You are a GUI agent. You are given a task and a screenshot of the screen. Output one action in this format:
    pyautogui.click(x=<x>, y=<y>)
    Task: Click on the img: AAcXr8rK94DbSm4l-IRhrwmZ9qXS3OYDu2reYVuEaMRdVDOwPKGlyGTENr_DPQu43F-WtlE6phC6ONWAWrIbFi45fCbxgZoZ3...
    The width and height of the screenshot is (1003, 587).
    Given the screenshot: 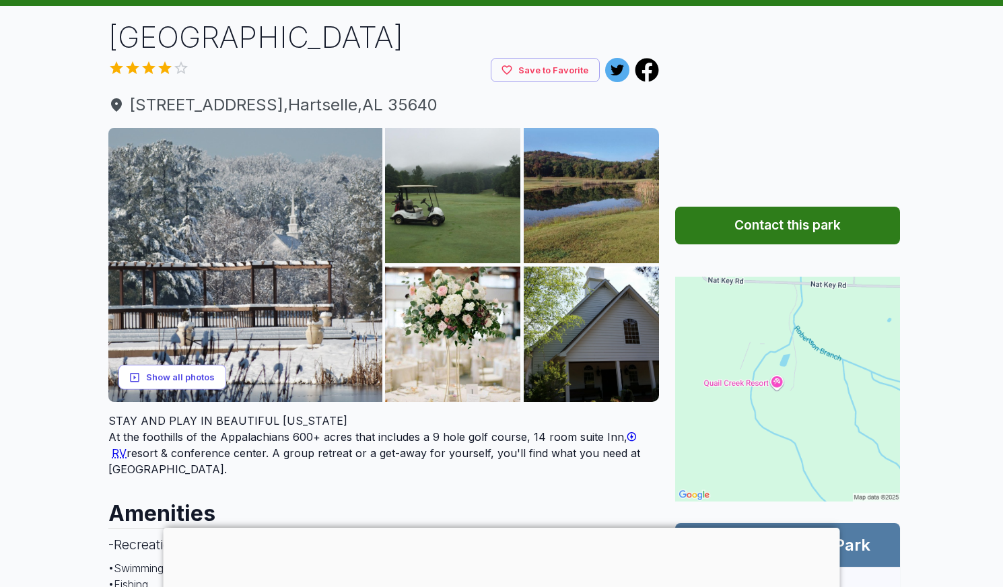 What is the action you would take?
    pyautogui.click(x=453, y=334)
    